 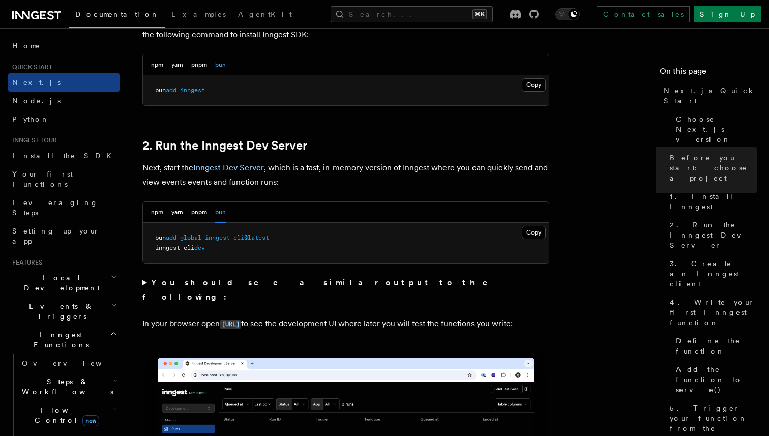 I want to click on a: Define the function, so click(x=714, y=346).